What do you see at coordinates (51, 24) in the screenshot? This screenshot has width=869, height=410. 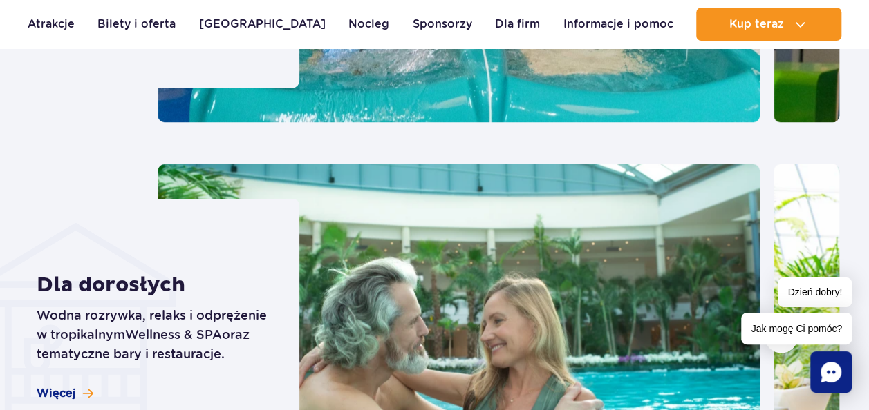 I see `a: Atrakcje` at bounding box center [51, 24].